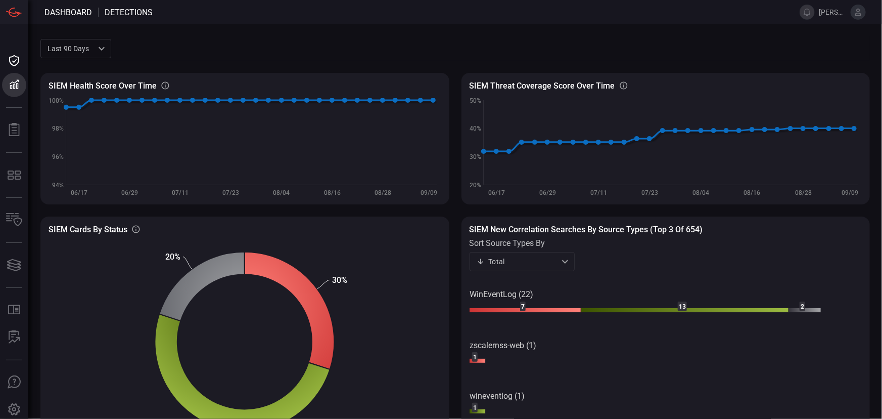 The height and width of the screenshot is (419, 882). What do you see at coordinates (88, 229) in the screenshot?
I see `h3: SIEM Cards By Status` at bounding box center [88, 229].